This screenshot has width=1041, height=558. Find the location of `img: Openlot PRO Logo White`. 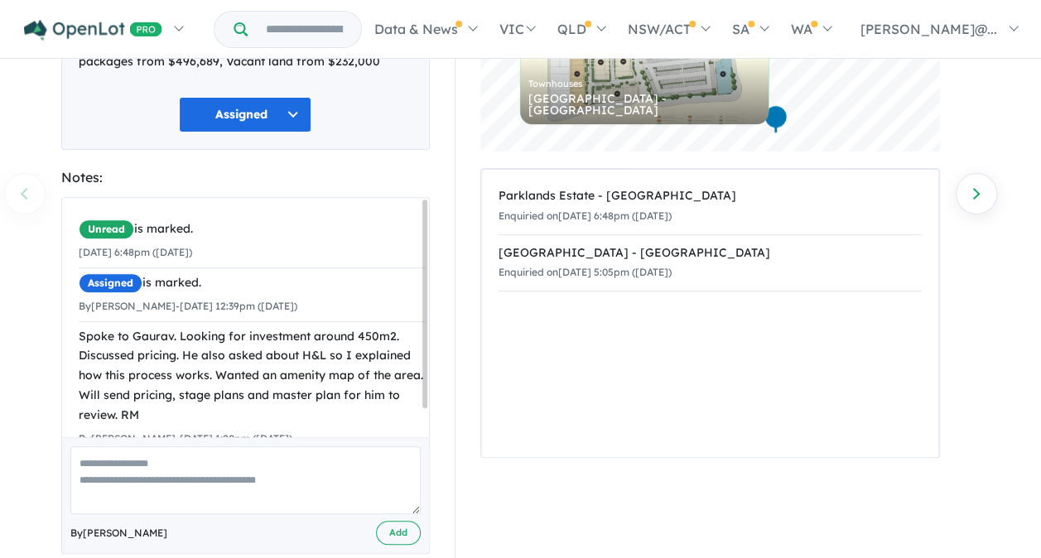

img: Openlot PRO Logo White is located at coordinates (93, 30).